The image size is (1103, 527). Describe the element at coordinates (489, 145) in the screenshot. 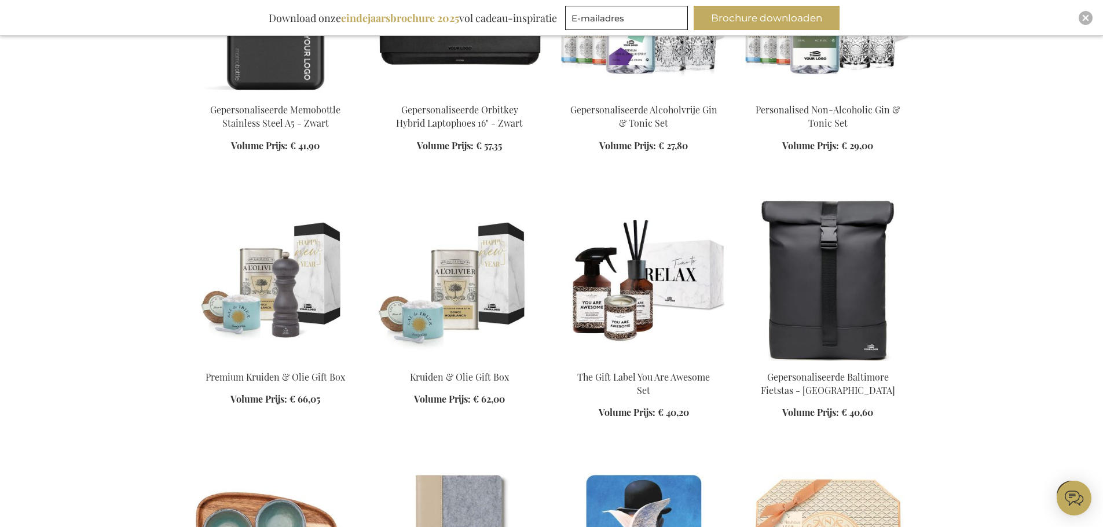

I see `span: € 57,35` at that location.